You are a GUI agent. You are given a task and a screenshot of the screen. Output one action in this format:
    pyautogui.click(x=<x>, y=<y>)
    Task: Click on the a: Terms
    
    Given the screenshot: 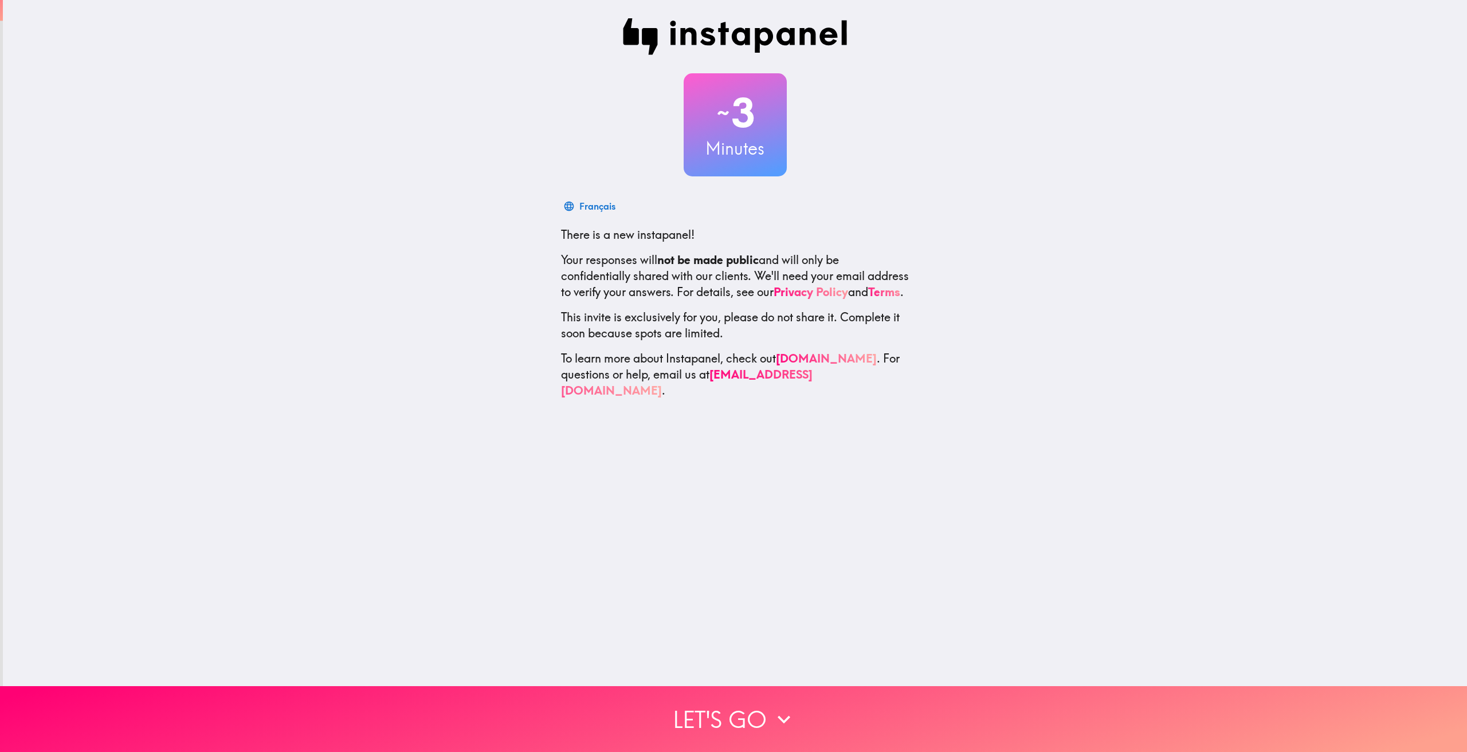 What is the action you would take?
    pyautogui.click(x=884, y=292)
    